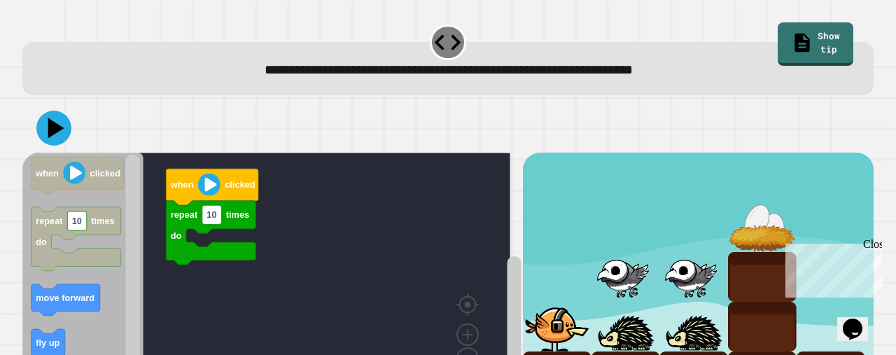  What do you see at coordinates (51, 47) in the screenshot?
I see `div: Chat with us now!Close` at bounding box center [51, 47].